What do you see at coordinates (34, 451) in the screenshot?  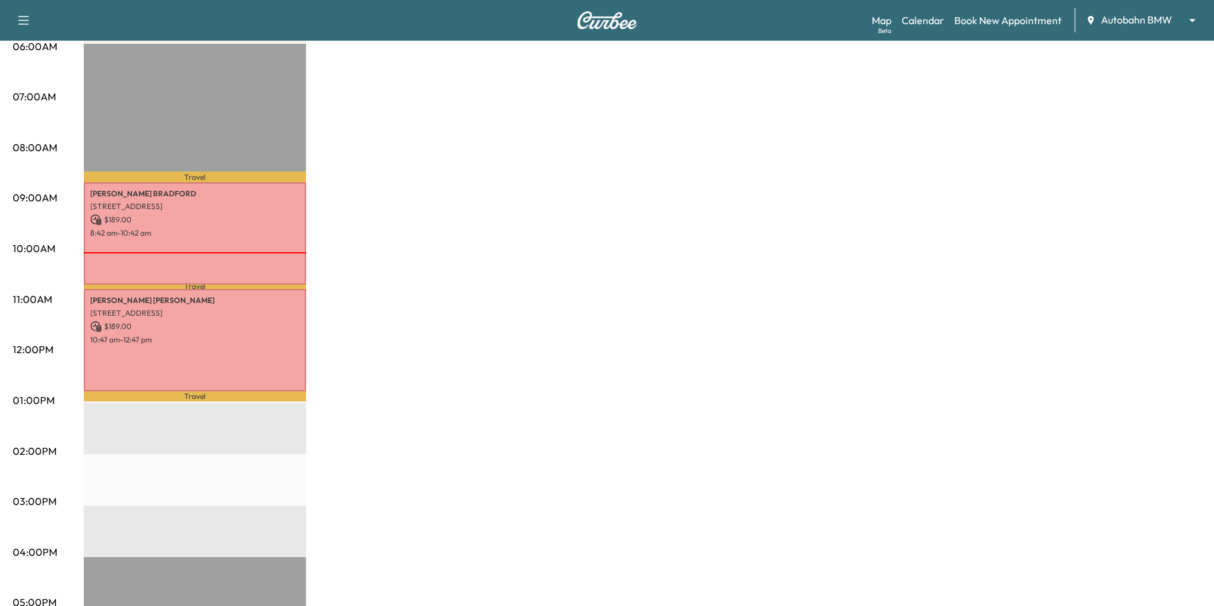 I see `p: 02:00PM` at bounding box center [34, 451].